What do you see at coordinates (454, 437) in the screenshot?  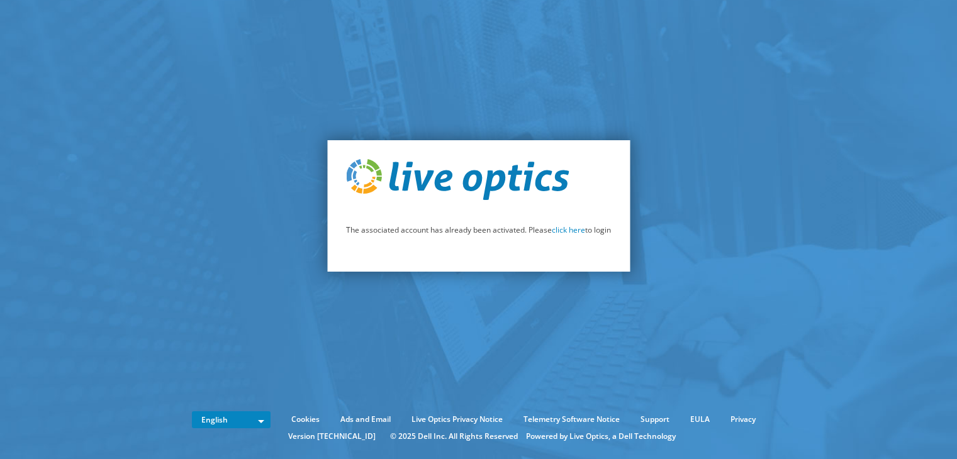 I see `li: © 2025 Dell Inc. All Rights Reserved` at bounding box center [454, 437].